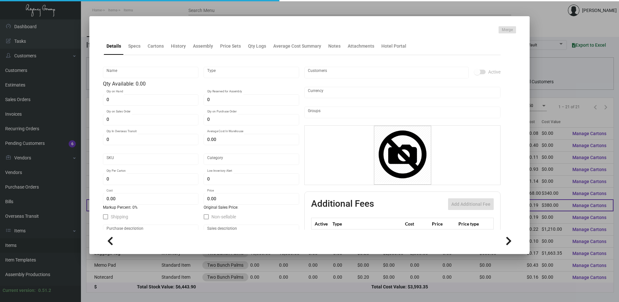 Image resolution: width=619 pixels, height=302 pixels. Describe the element at coordinates (178, 46) in the screenshot. I see `div: History` at that location.